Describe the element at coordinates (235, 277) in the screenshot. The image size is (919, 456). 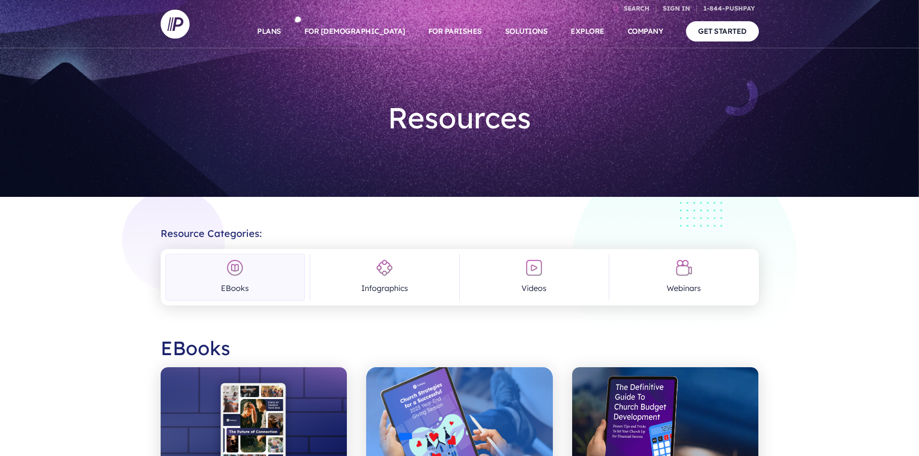
I see `a: EBooks` at that location.